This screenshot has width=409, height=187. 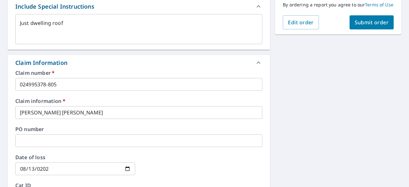 What do you see at coordinates (338, 5) in the screenshot?
I see `p: By ordering a report you agree to our` at bounding box center [338, 5].